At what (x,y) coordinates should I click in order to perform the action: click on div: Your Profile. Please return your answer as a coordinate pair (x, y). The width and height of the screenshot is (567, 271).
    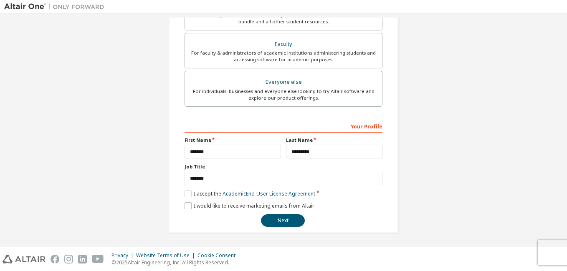
    Looking at the image, I should click on (284, 126).